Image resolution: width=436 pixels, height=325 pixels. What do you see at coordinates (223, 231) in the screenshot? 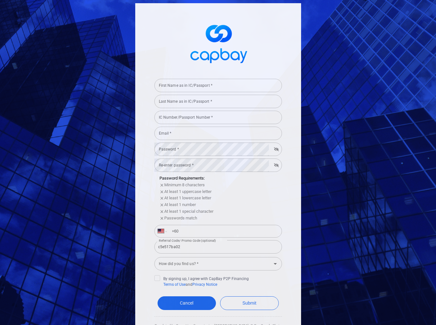
I see `input: Enter phone number *` at bounding box center [223, 231].